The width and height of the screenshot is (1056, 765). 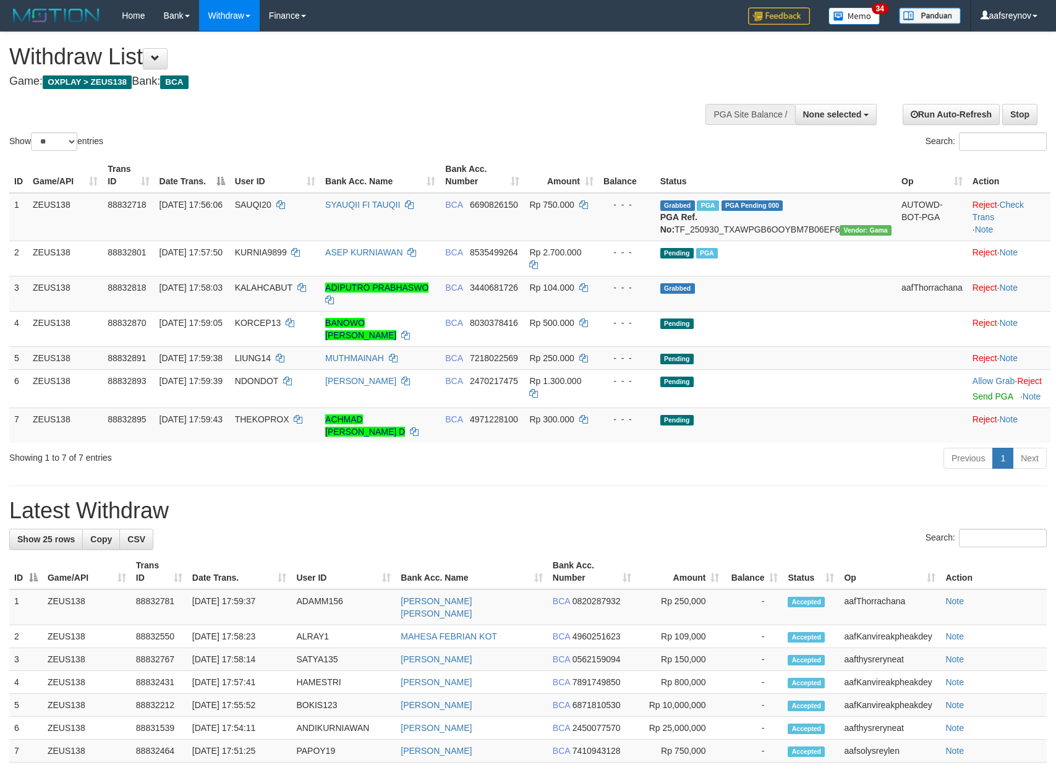 What do you see at coordinates (380, 175) in the screenshot?
I see `th: Bank Acc. Name: activate to sort column ascending` at bounding box center [380, 175].